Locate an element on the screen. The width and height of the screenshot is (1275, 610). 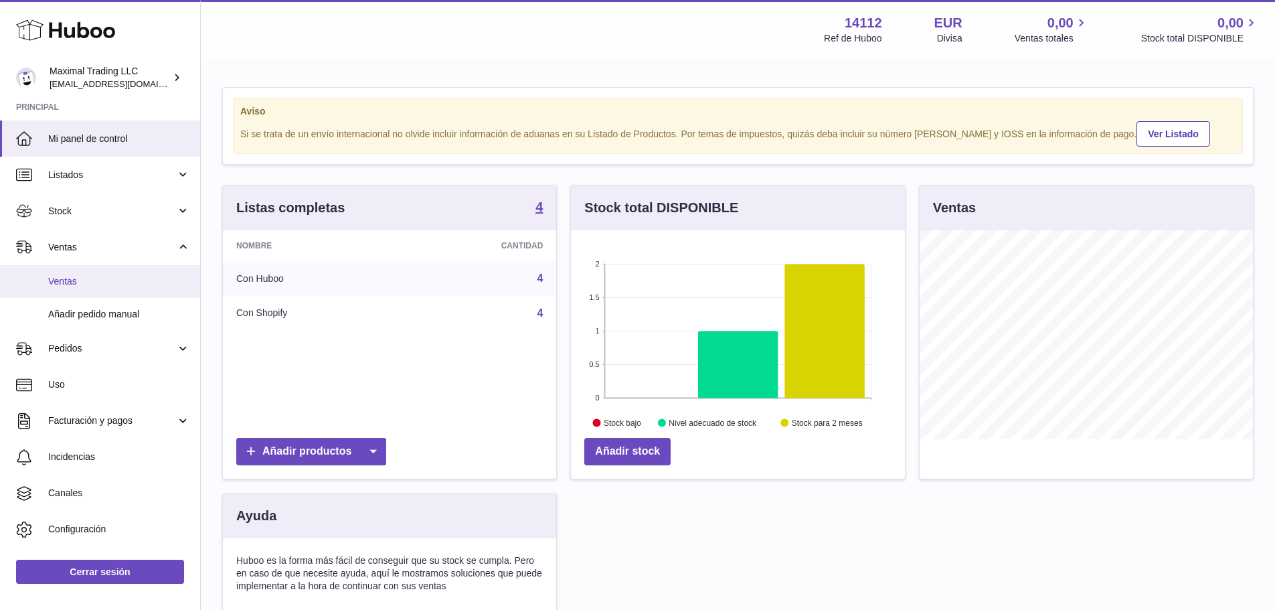
span: Configuración is located at coordinates (119, 529).